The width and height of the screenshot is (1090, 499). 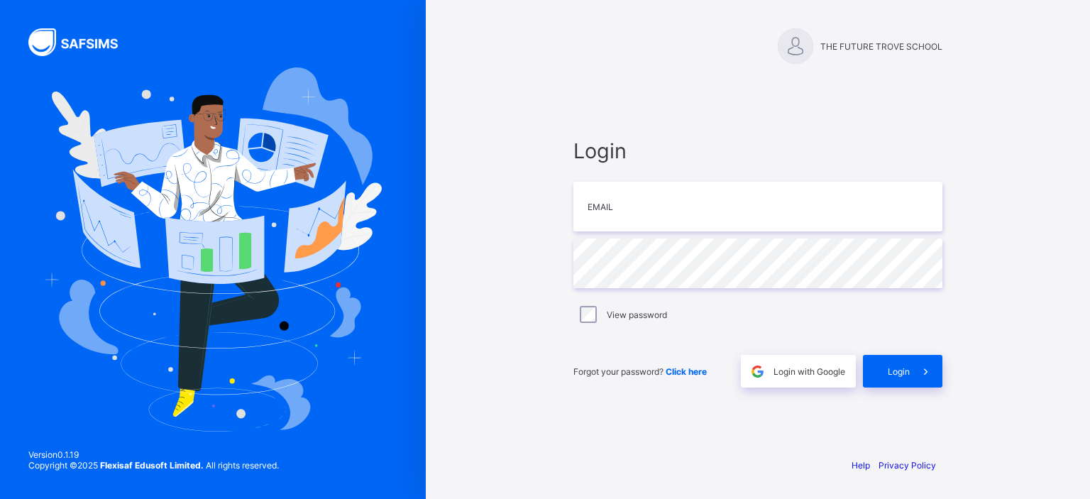 What do you see at coordinates (82, 42) in the screenshot?
I see `img: SAFSIMS Logo` at bounding box center [82, 42].